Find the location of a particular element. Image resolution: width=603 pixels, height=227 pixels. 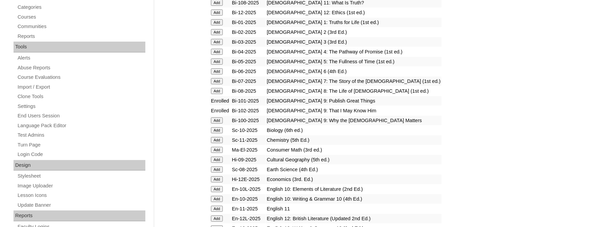

a: Stylesheet is located at coordinates (81, 176).